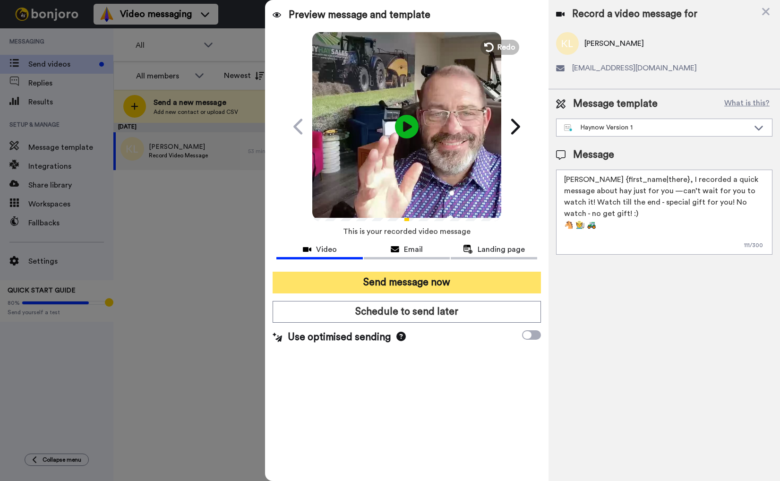 Image resolution: width=780 pixels, height=481 pixels. Describe the element at coordinates (501, 250) in the screenshot. I see `span: Landing page` at that location.